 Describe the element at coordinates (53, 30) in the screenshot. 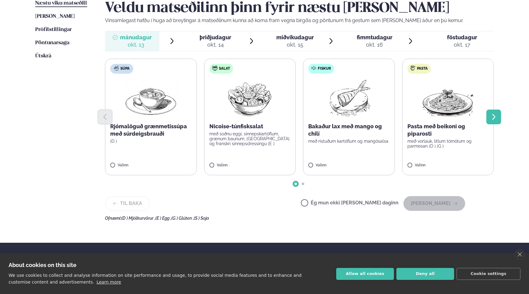

I see `a: Prófílstillingar` at that location.